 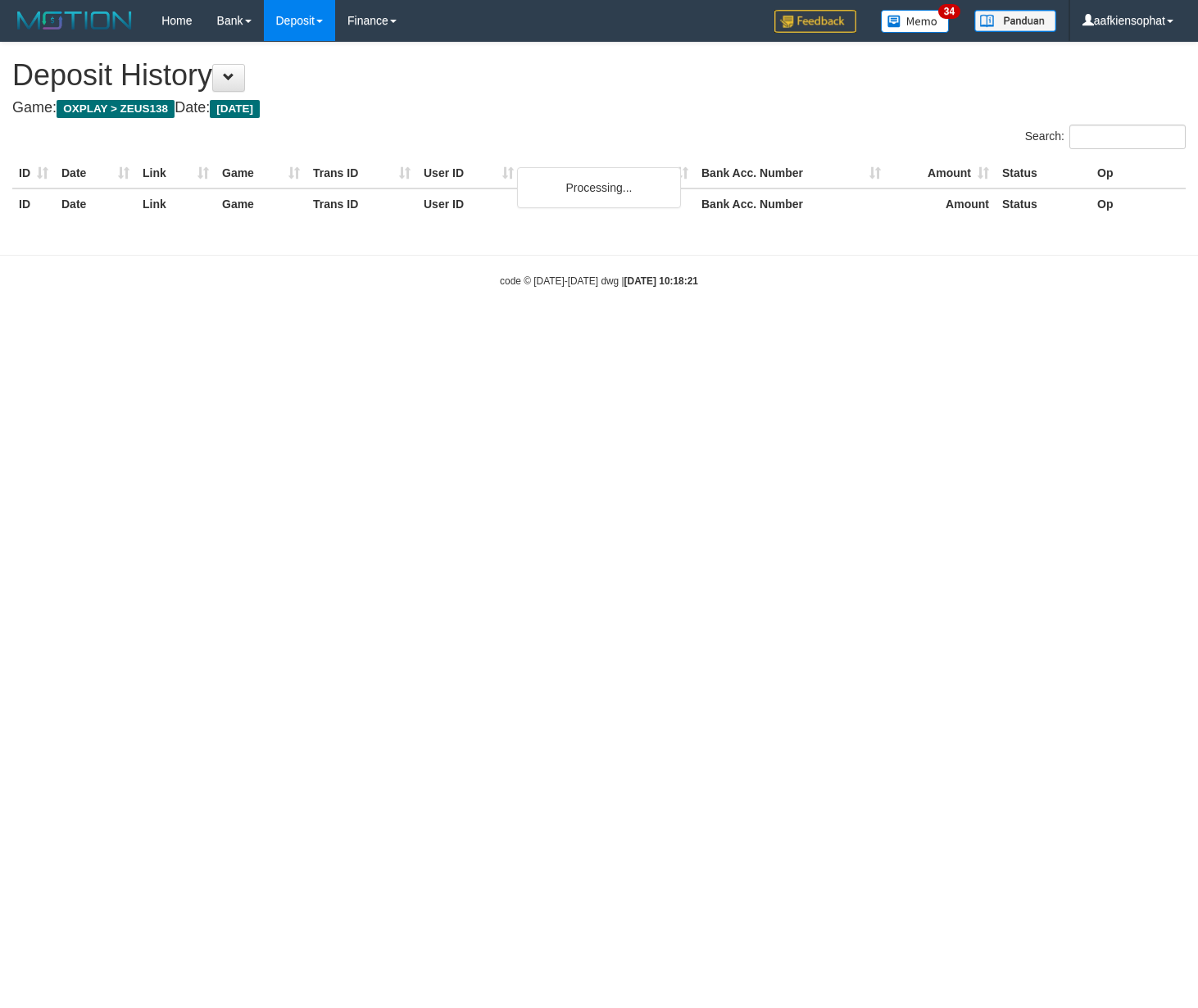 I want to click on div: Processing..., so click(x=599, y=188).